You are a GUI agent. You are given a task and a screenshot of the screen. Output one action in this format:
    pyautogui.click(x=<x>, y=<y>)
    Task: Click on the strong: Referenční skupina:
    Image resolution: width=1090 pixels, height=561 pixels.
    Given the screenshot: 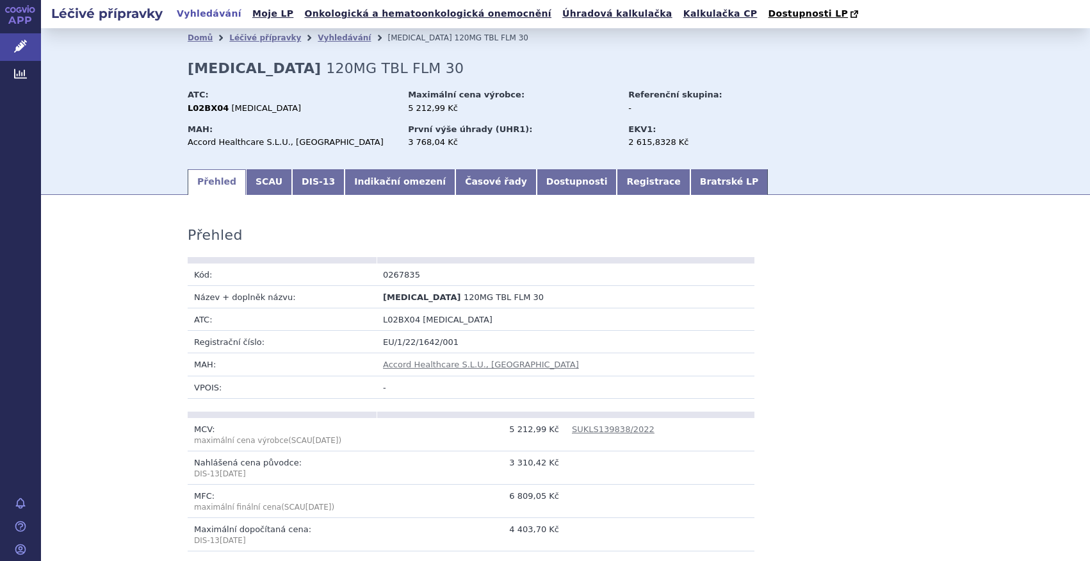 What is the action you would take?
    pyautogui.click(x=675, y=94)
    